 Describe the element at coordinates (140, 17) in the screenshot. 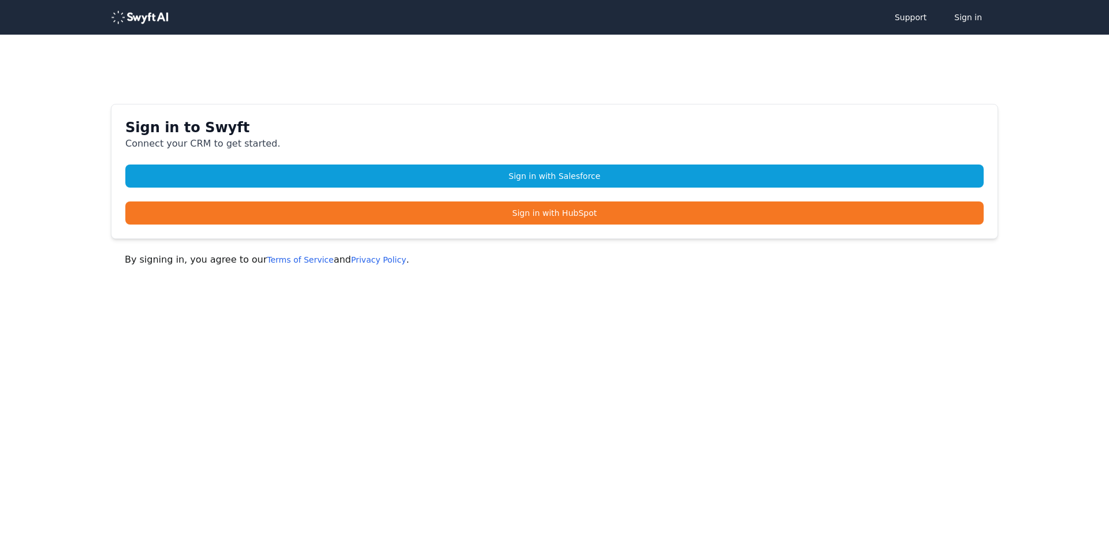

I see `img: logo-488353a97b7647c9773e25e94dd66c4536ad24f66c59206894594c5eb3334934.png` at that location.